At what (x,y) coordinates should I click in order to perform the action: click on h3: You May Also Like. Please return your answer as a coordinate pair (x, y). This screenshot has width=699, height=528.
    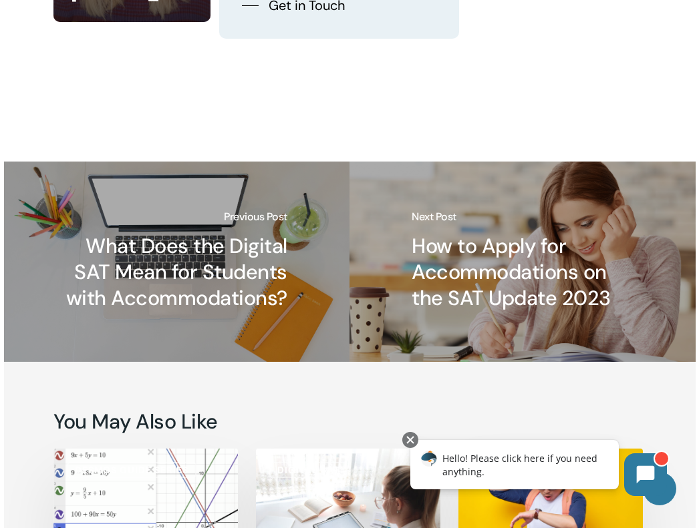
    Looking at the image, I should click on (349, 399).